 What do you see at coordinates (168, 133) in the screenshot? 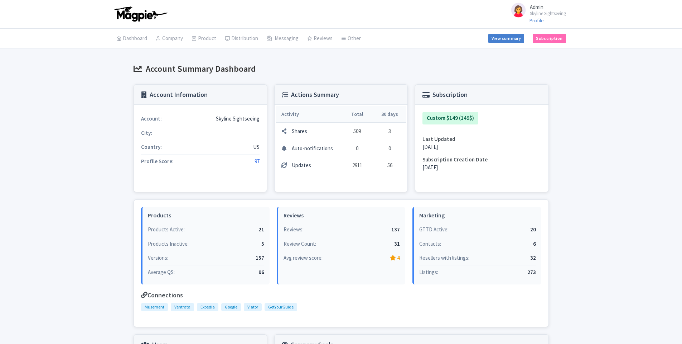
I see `div: City:` at bounding box center [168, 133].